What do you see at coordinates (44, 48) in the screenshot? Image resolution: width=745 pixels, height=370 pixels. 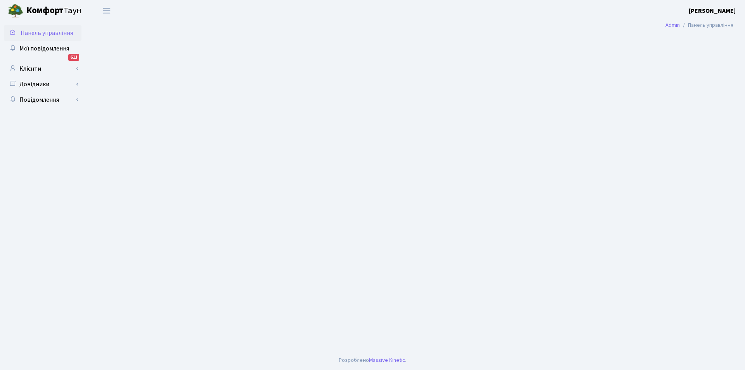 I see `span: Мої повідомлення` at bounding box center [44, 48].